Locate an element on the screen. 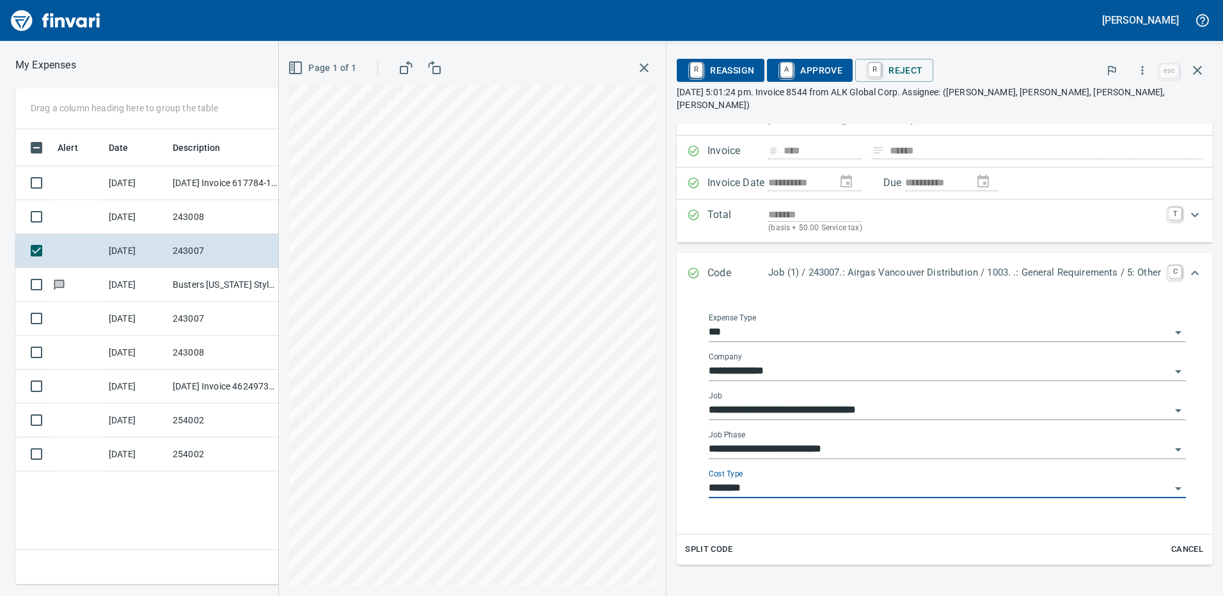 Image resolution: width=1223 pixels, height=596 pixels. label: Job Phase is located at coordinates (727, 435).